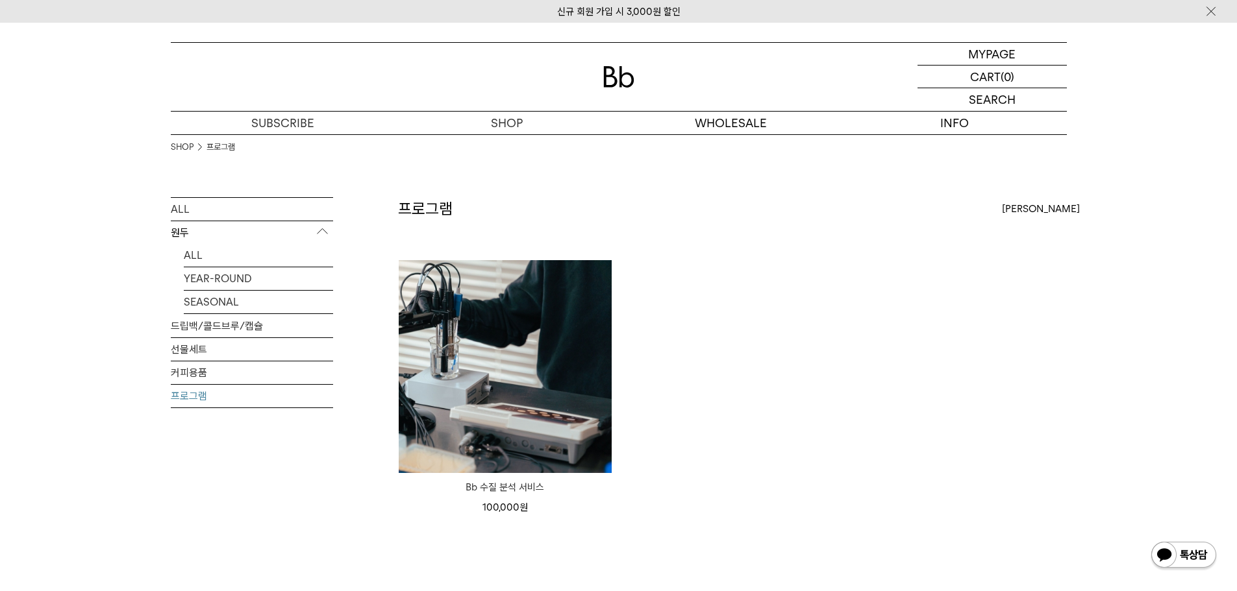 The height and width of the screenshot is (591, 1237). What do you see at coordinates (1007, 77) in the screenshot?
I see `p: (0)` at bounding box center [1007, 77].